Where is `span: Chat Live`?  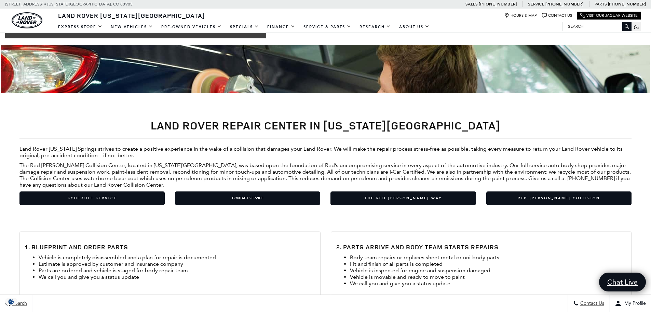
span: Chat Live is located at coordinates (623, 281).